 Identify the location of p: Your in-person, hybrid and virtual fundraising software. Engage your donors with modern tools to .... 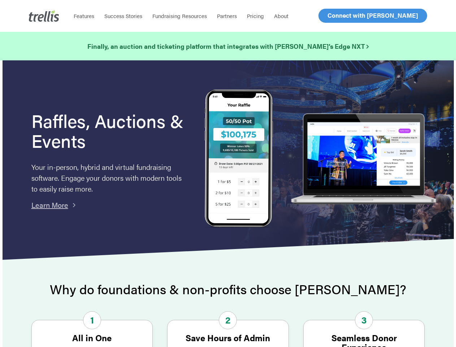
(109, 178).